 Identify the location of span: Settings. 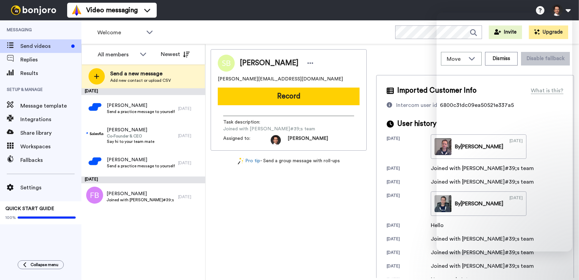
(51, 187).